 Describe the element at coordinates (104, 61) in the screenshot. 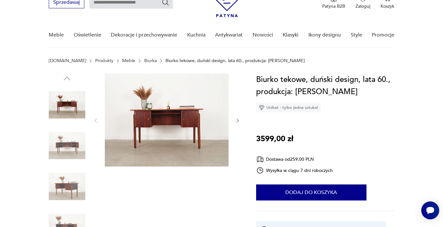

I see `a: Produkty` at that location.